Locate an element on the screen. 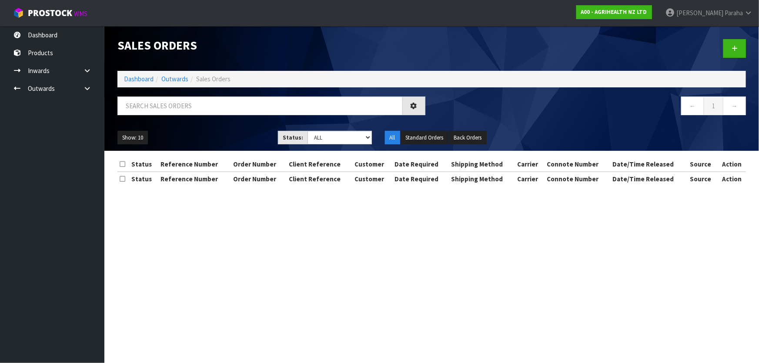 The height and width of the screenshot is (363, 759). a: Outwards is located at coordinates (175, 79).